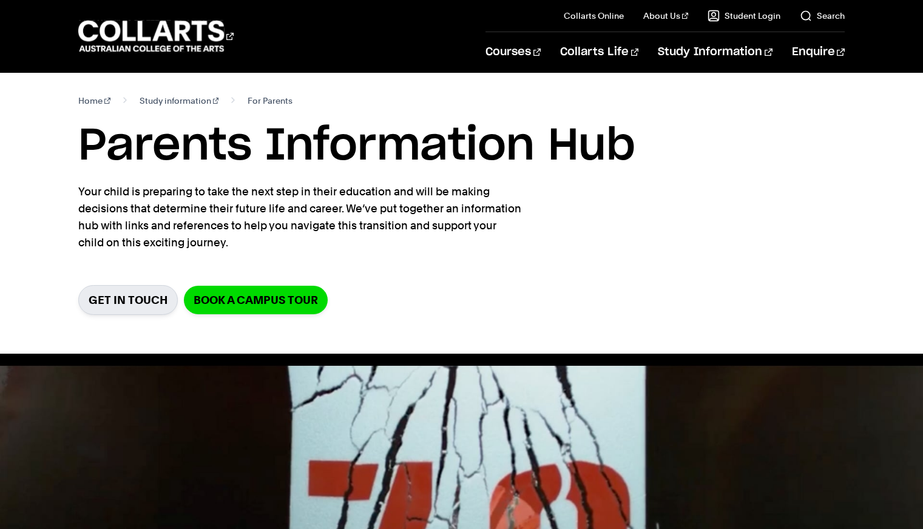  Describe the element at coordinates (818, 52) in the screenshot. I see `a: Enquire` at that location.